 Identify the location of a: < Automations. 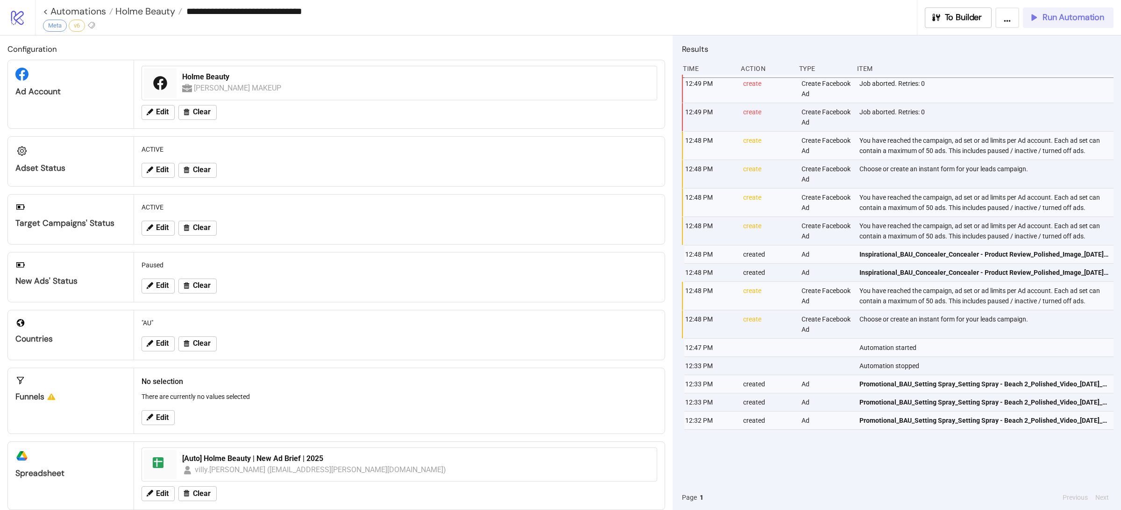
(78, 11).